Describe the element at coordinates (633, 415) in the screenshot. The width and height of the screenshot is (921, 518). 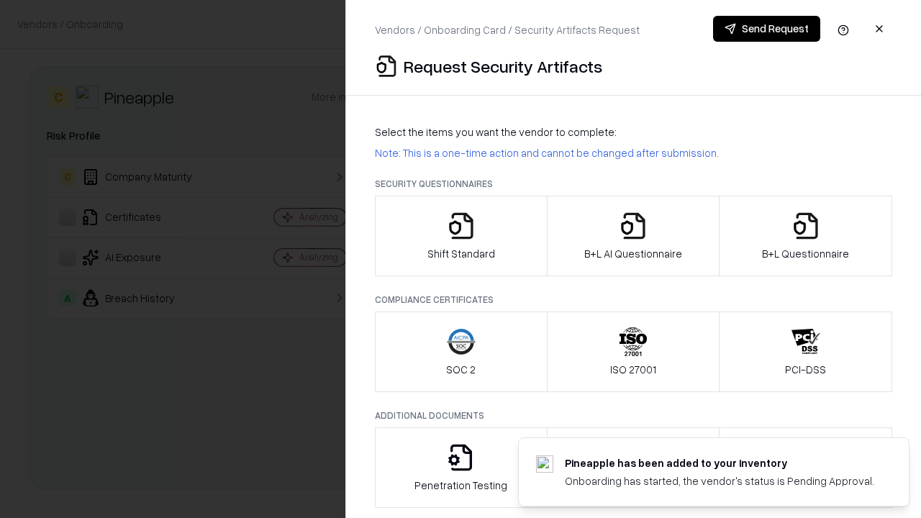
I see `p: Additional Documents` at that location.